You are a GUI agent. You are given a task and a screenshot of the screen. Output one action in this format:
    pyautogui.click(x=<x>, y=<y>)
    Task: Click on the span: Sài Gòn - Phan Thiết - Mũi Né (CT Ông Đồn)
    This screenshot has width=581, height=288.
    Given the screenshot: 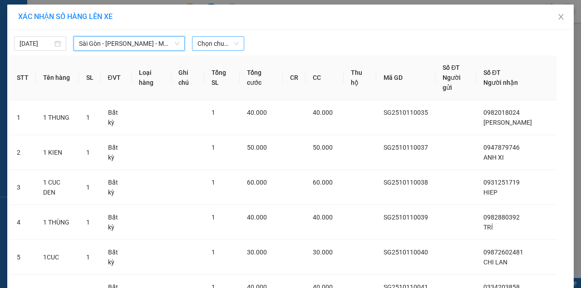 What is the action you would take?
    pyautogui.click(x=129, y=44)
    